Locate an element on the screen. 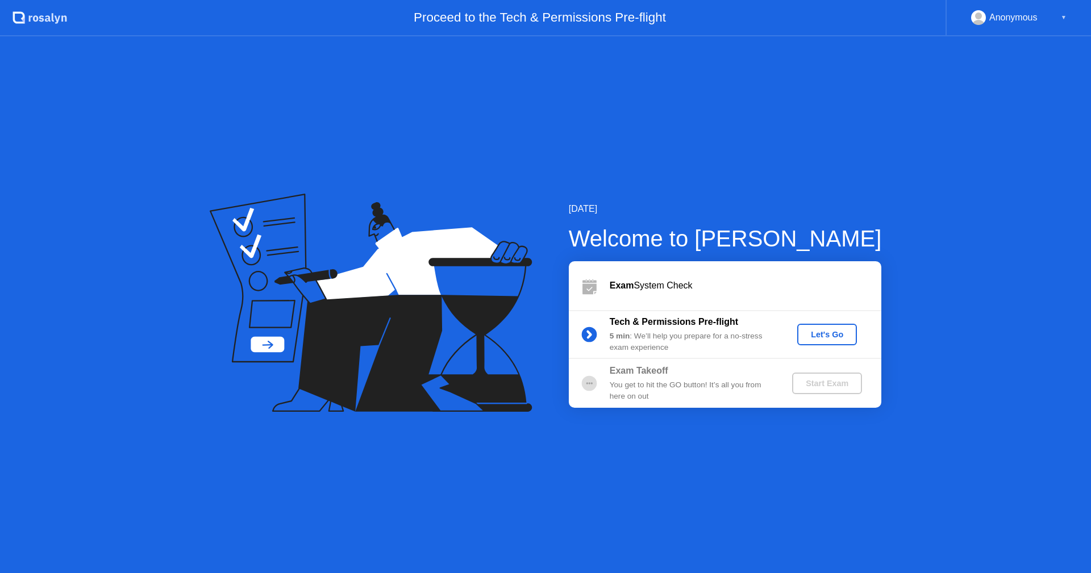 The width and height of the screenshot is (1091, 573). div: You get to hit the GO button! It’s all you from here on out is located at coordinates (692, 391).